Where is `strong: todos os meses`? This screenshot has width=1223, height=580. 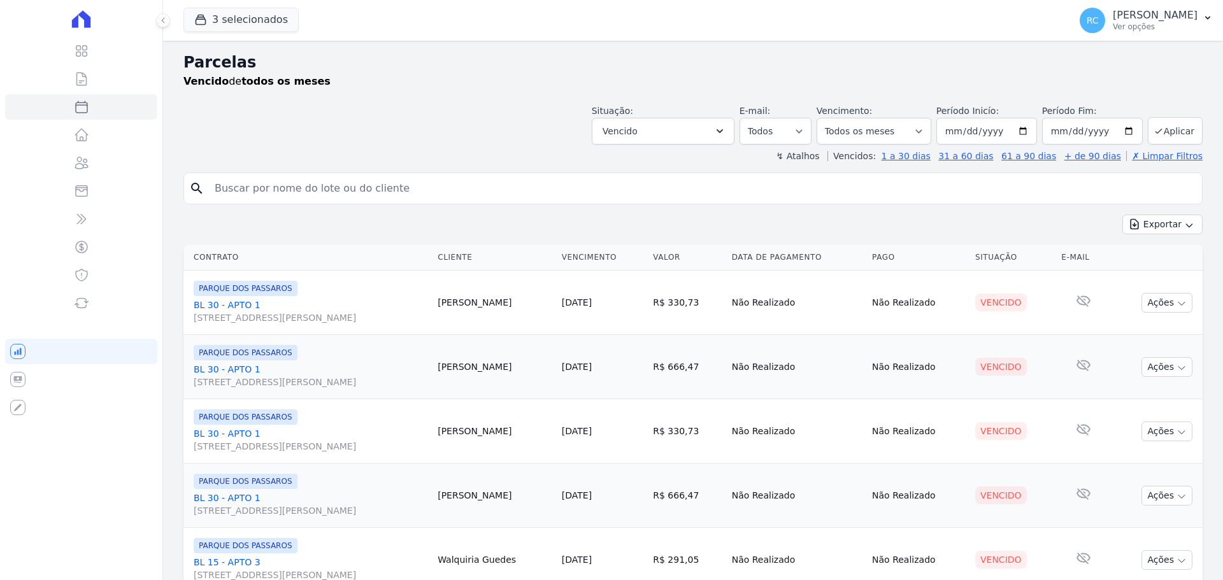
strong: todos os meses is located at coordinates (286, 81).